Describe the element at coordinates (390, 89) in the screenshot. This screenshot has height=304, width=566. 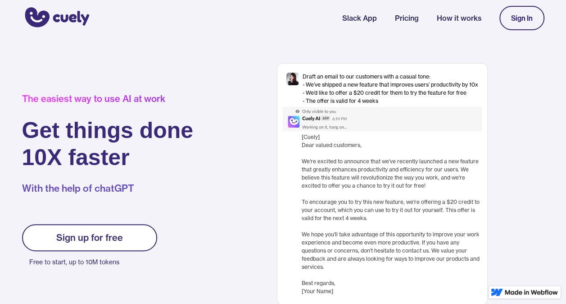
I see `div: Draft an email to our customers with a casual tone: - We’ve shipped a new feature that improves u...` at that location.